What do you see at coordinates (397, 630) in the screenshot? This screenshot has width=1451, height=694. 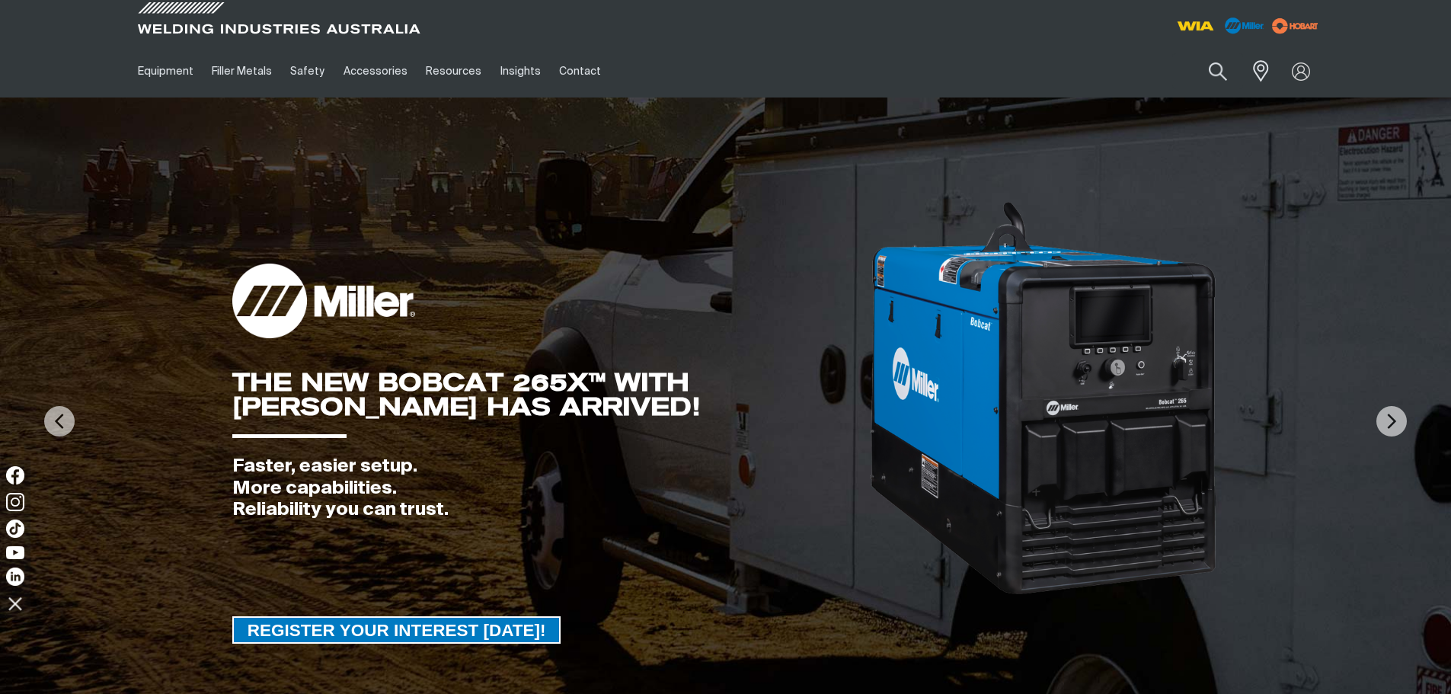 I see `a: REGISTER YOUR INTEREST TODAY!` at bounding box center [397, 630].